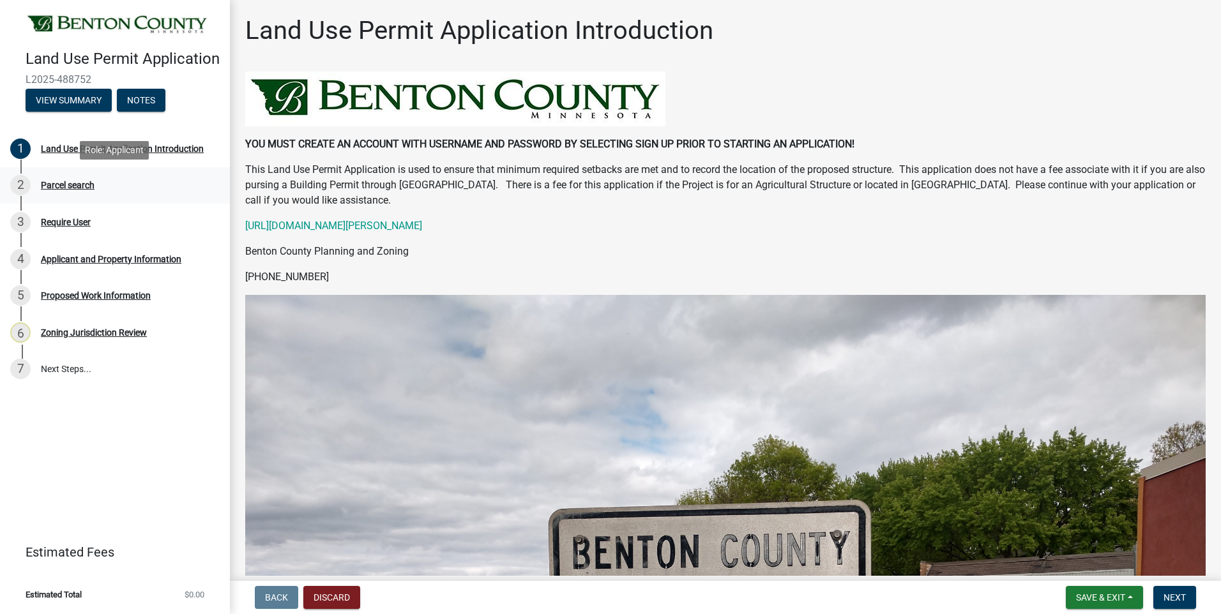  Describe the element at coordinates (725, 252) in the screenshot. I see `p: Benton County Planning and Zoning` at that location.